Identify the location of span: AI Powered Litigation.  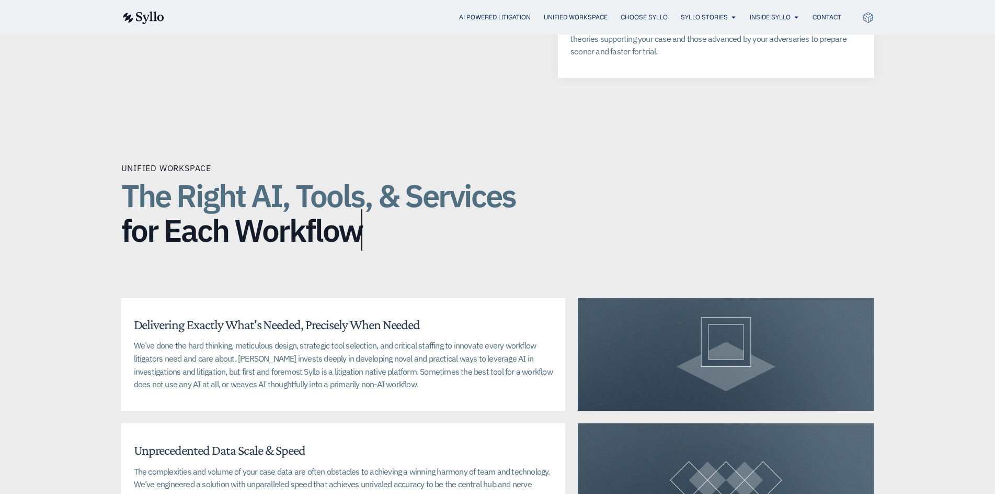
(495, 17).